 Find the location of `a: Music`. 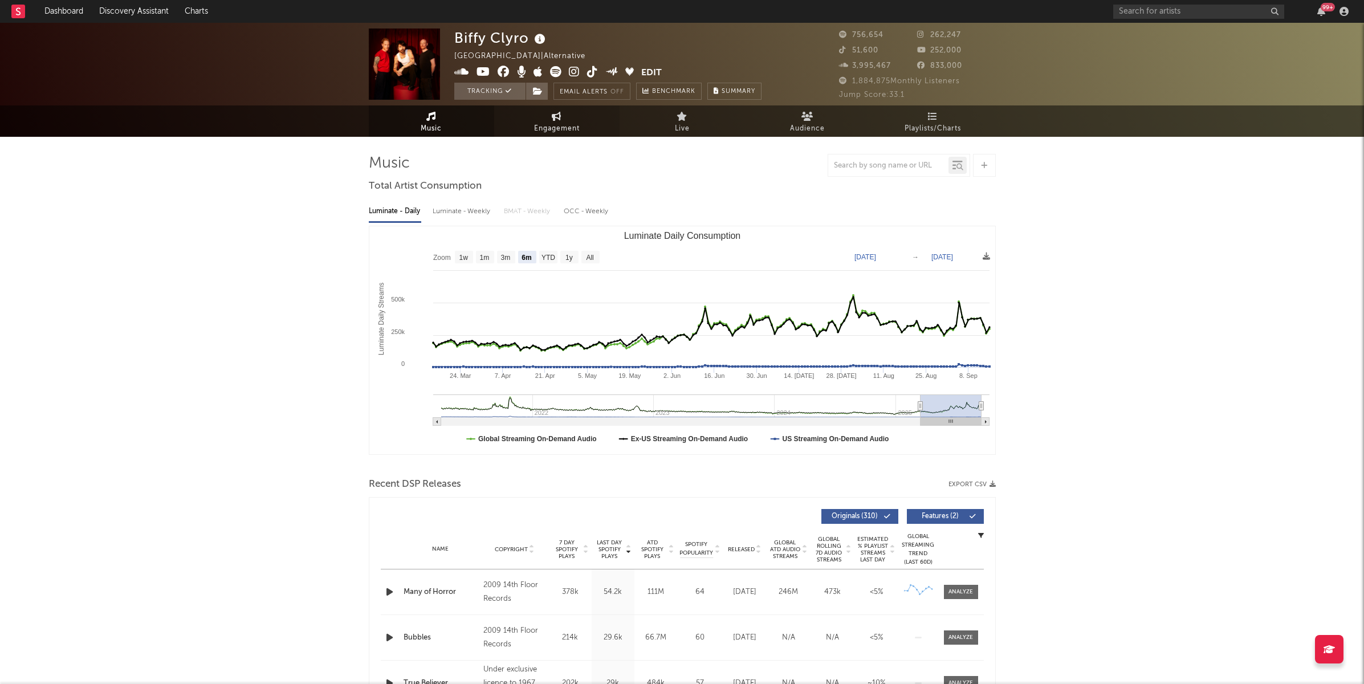

a: Music is located at coordinates (431, 121).